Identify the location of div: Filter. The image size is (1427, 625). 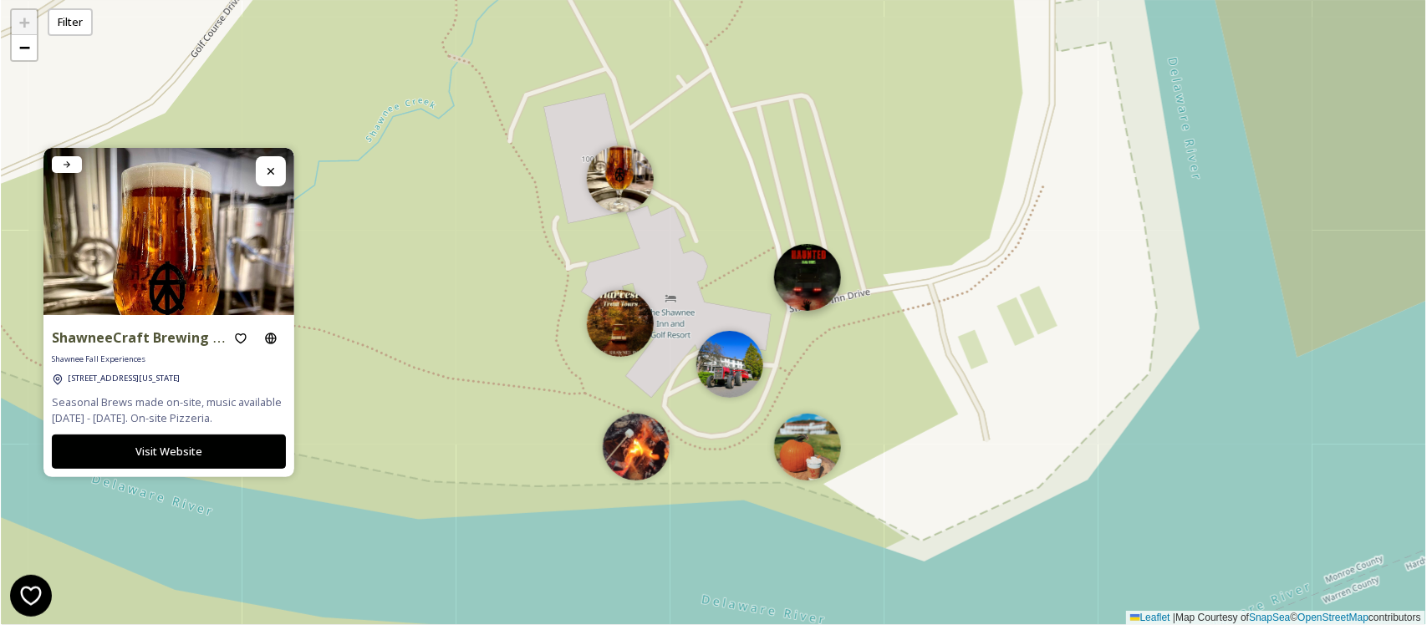
(70, 22).